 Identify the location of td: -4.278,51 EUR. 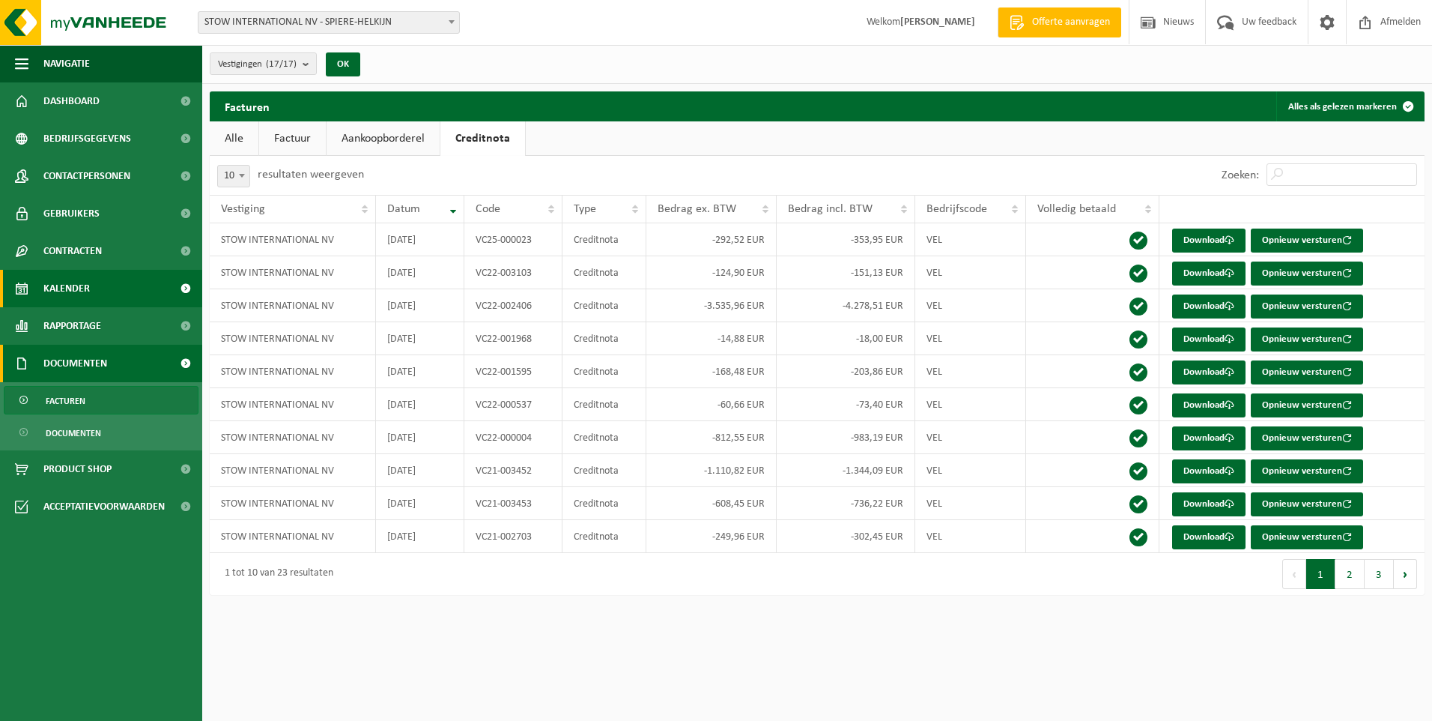
(846, 306).